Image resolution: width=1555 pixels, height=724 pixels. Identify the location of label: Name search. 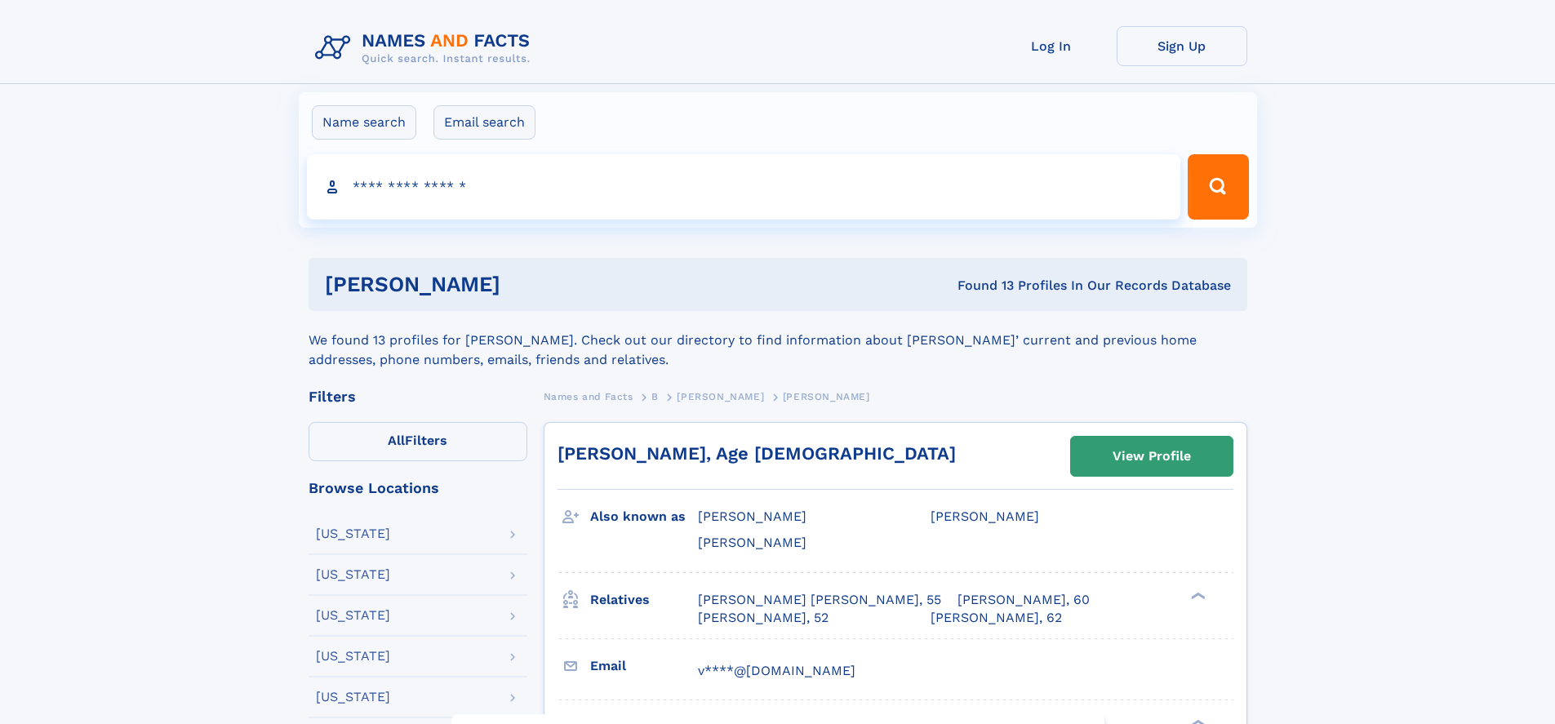
(364, 122).